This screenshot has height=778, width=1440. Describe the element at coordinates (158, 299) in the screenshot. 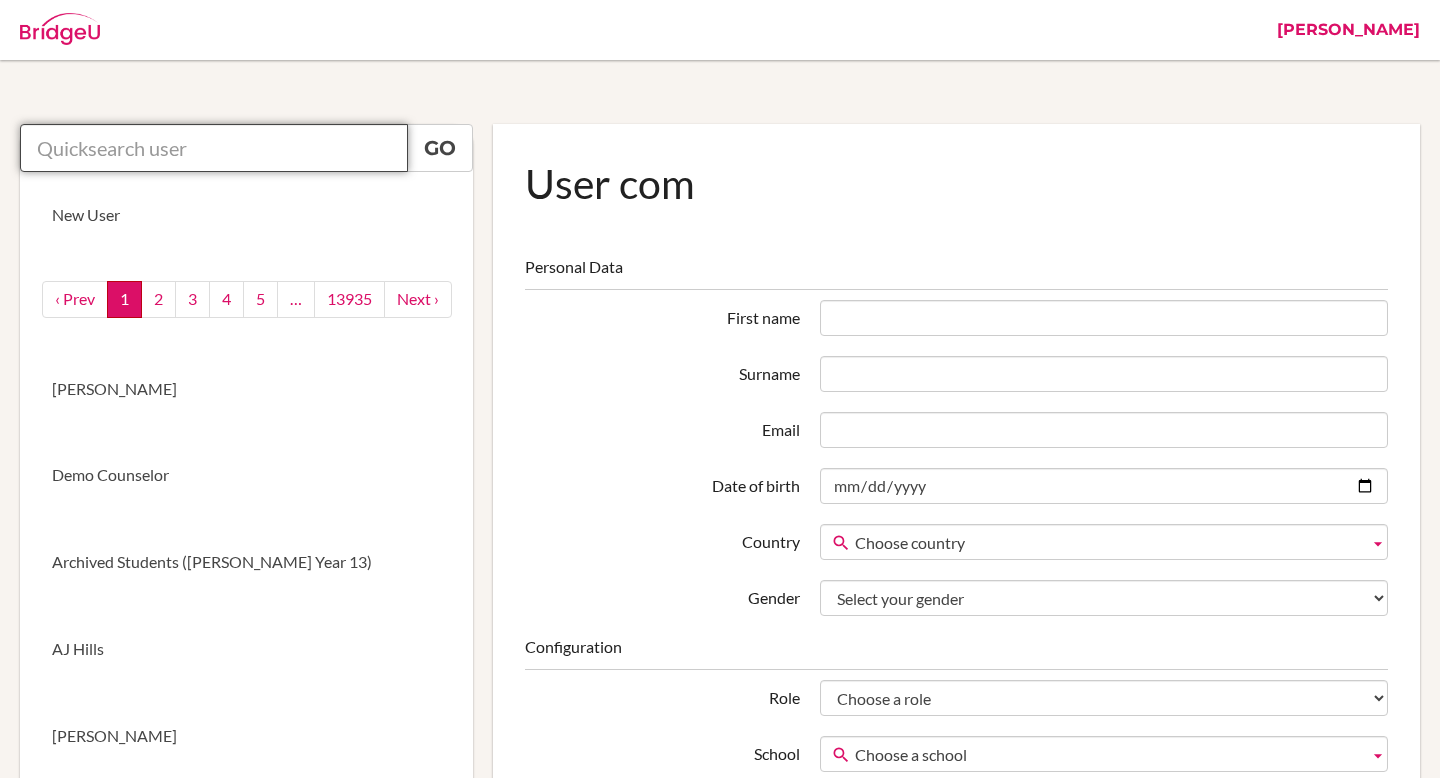

I see `a: 2` at that location.